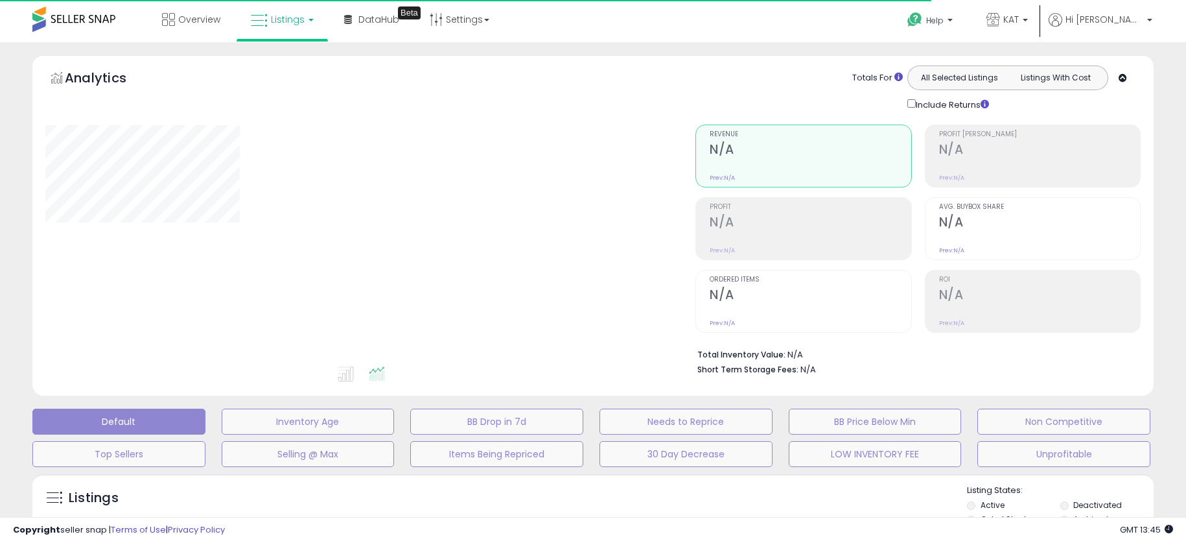  I want to click on div: Totals For, so click(878, 78).